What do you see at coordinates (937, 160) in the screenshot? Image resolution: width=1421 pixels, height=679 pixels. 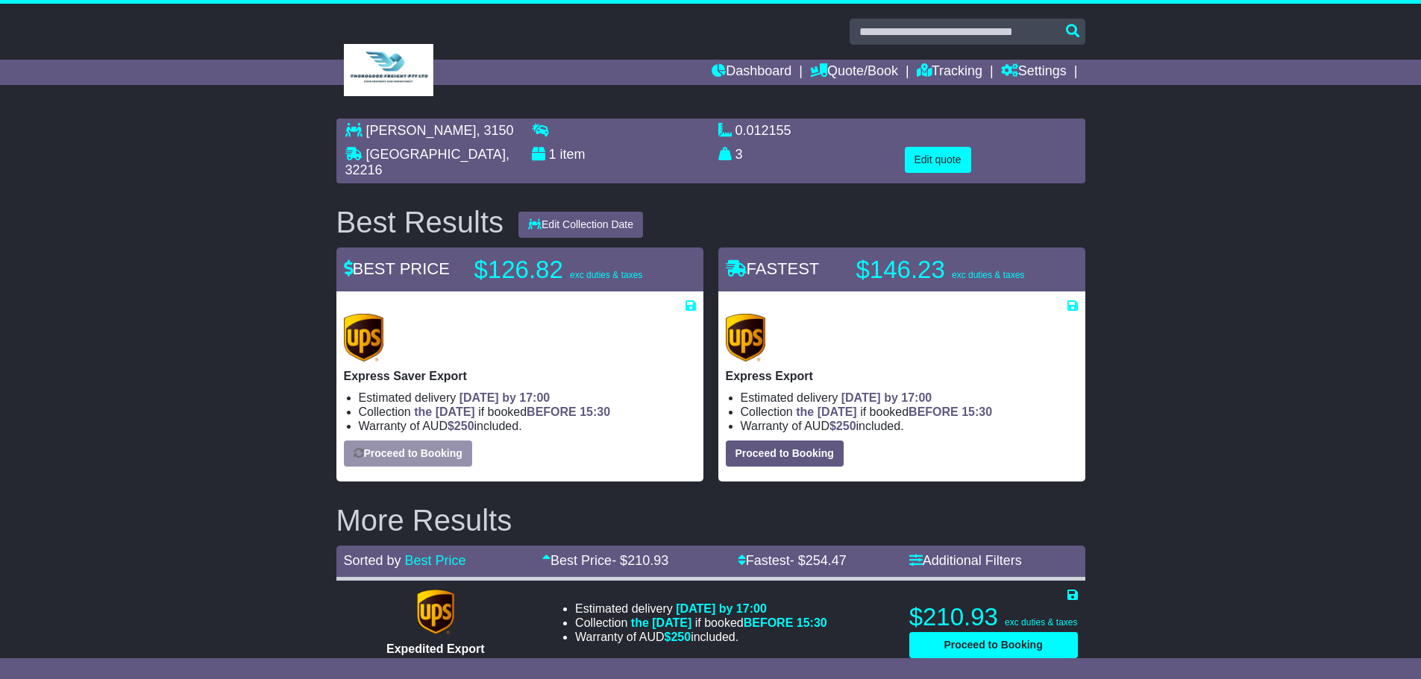 I see `button: Edit quote` at bounding box center [937, 160].